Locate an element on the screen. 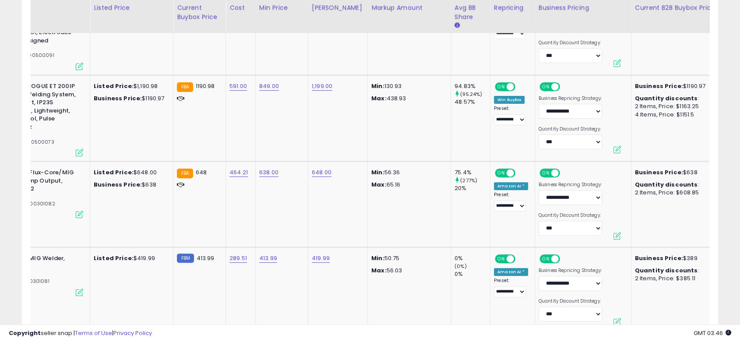  a: 419.99 is located at coordinates (320, 258).